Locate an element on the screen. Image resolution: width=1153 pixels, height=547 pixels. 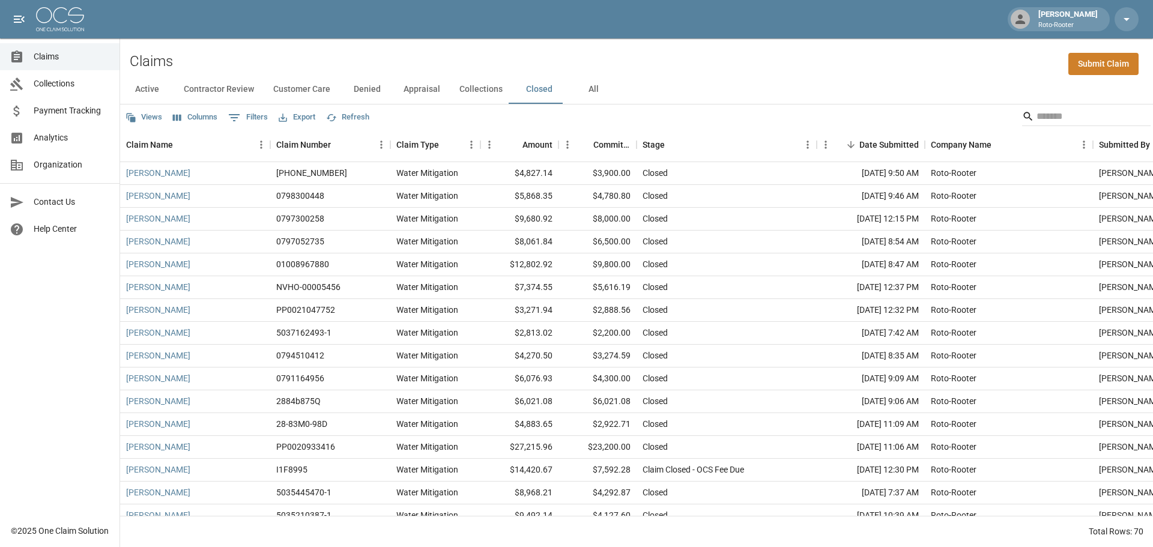
div: $7,592.28 is located at coordinates (597, 470).